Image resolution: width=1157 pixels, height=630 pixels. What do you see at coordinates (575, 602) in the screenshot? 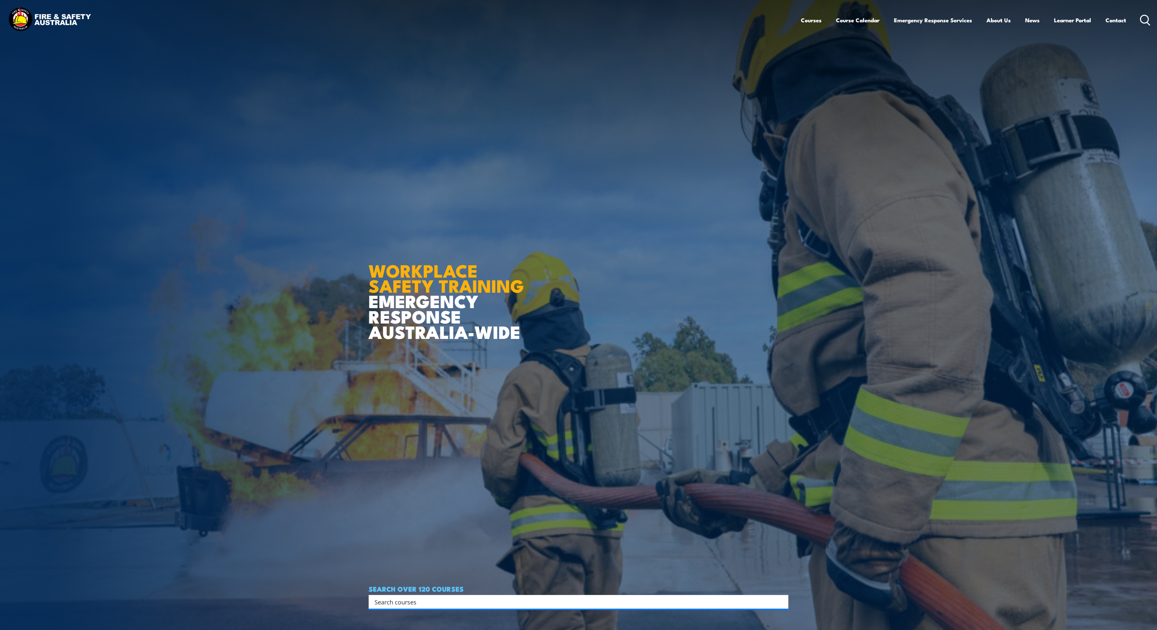
I see `form: Search form` at bounding box center [575, 602].